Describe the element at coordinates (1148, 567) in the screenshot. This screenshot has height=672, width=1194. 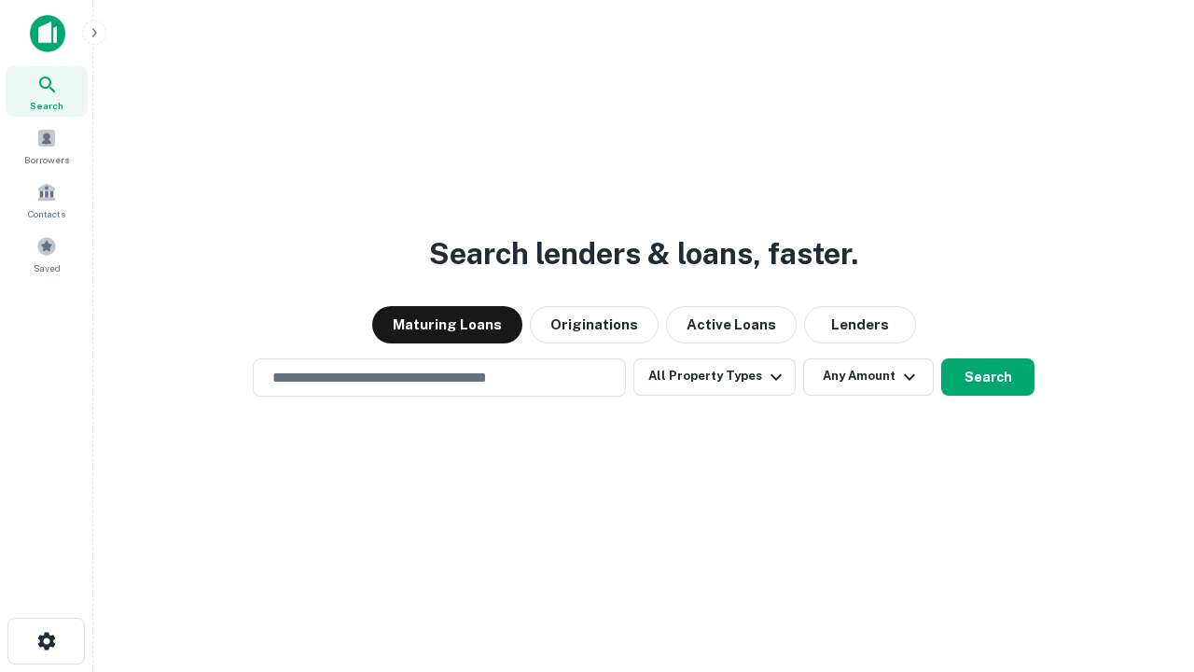
I see `div: Chat Widget` at that location.